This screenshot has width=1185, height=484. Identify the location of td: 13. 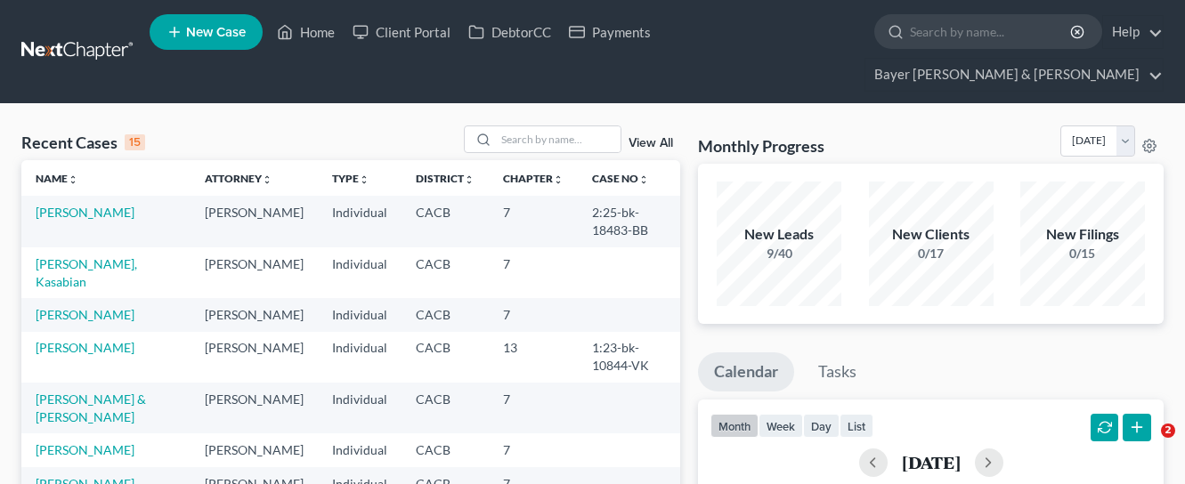
(533, 357).